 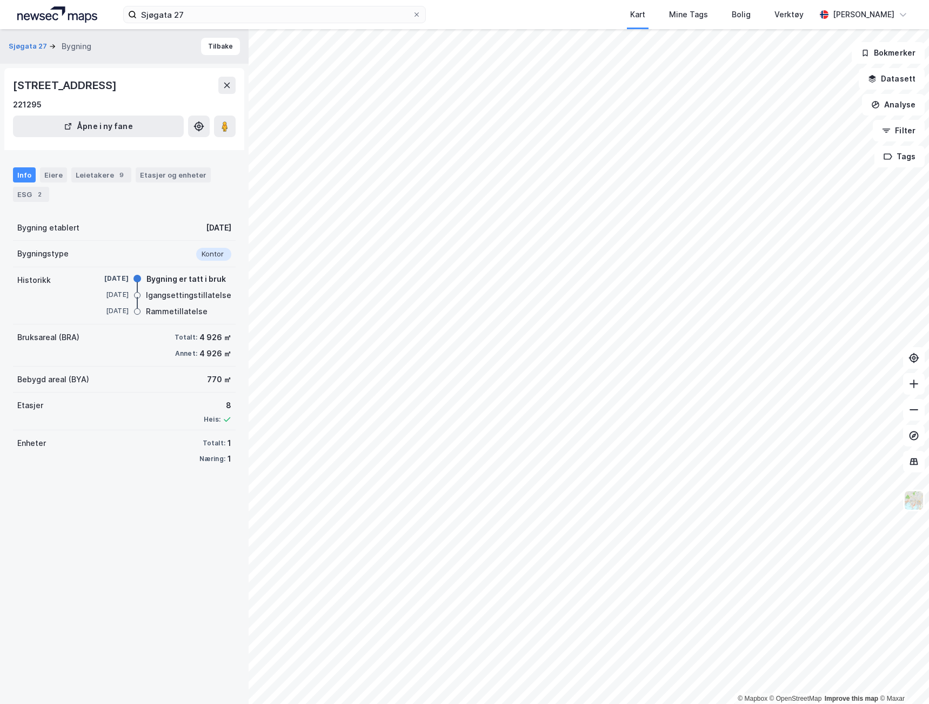 I want to click on img: Z, so click(x=914, y=501).